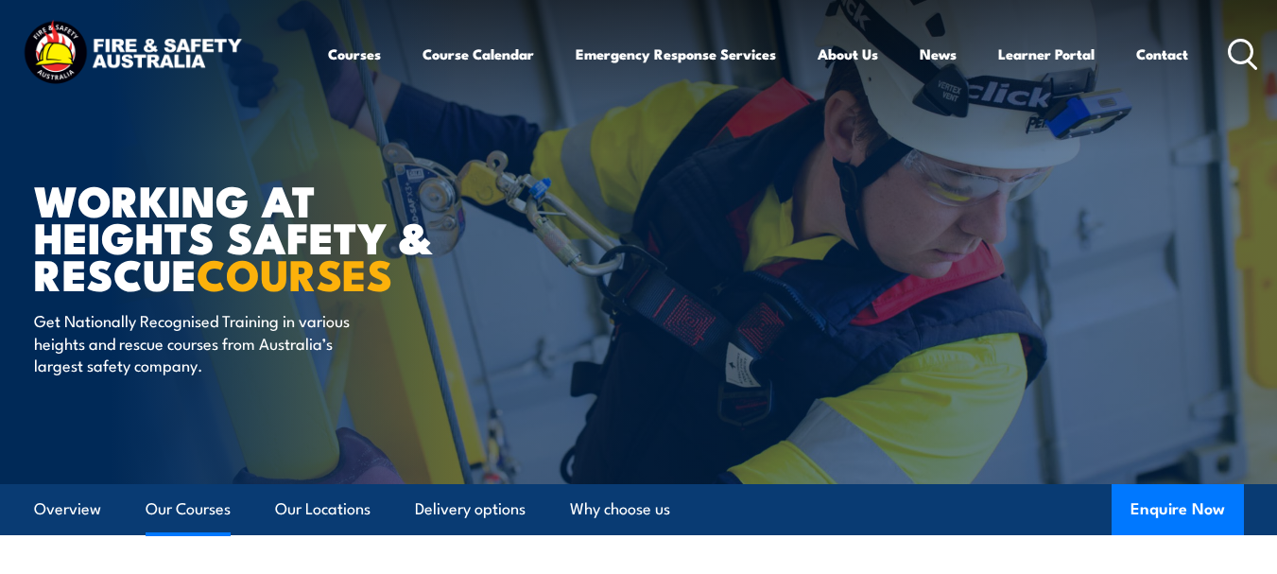  I want to click on button: Enquire Now, so click(1177, 509).